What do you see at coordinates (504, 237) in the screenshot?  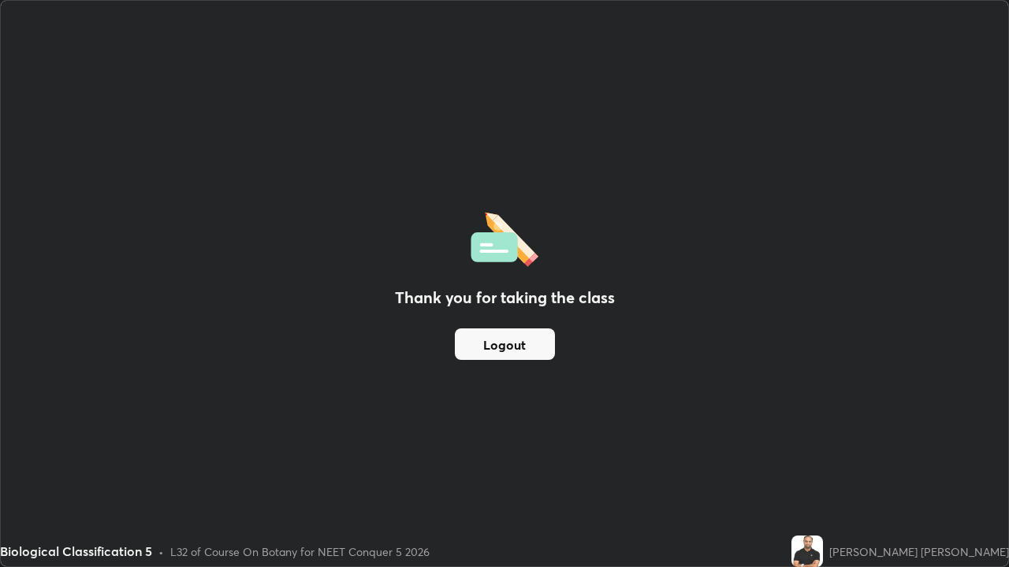 I see `img: offlineFeedback.1438e8b3.svg` at bounding box center [504, 237].